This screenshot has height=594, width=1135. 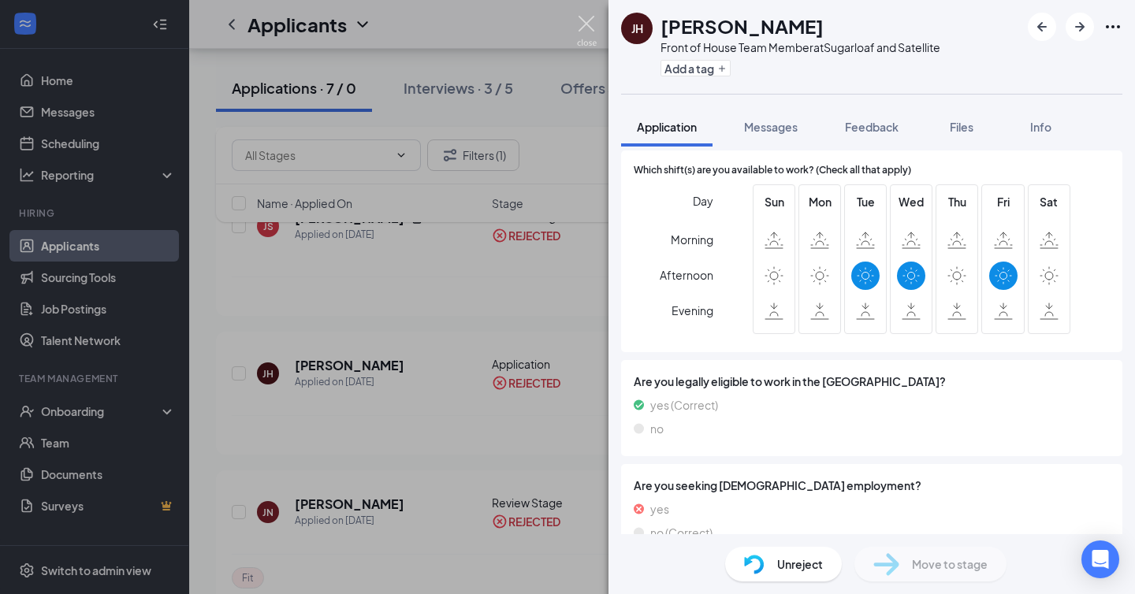 I want to click on span: Thu, so click(x=957, y=202).